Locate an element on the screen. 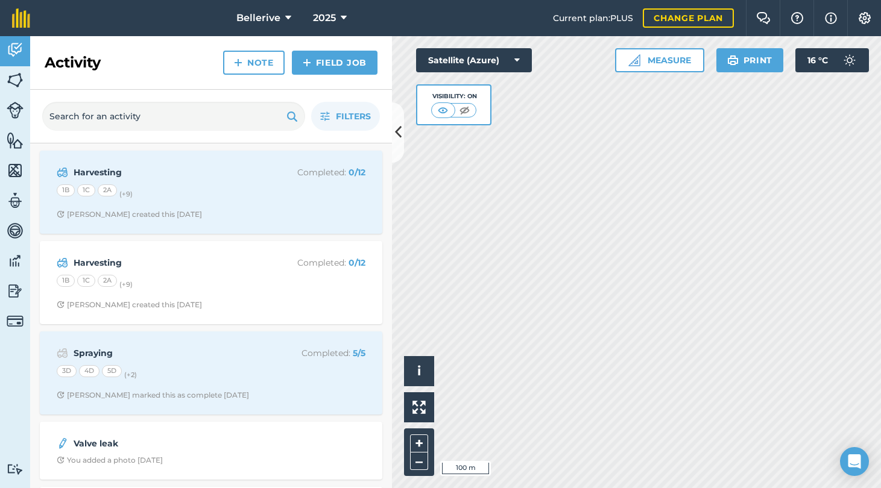  button: Satellite (Azure) is located at coordinates (474, 60).